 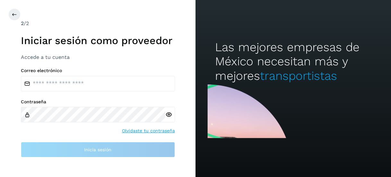 I want to click on label: Correo electrónico, so click(x=98, y=70).